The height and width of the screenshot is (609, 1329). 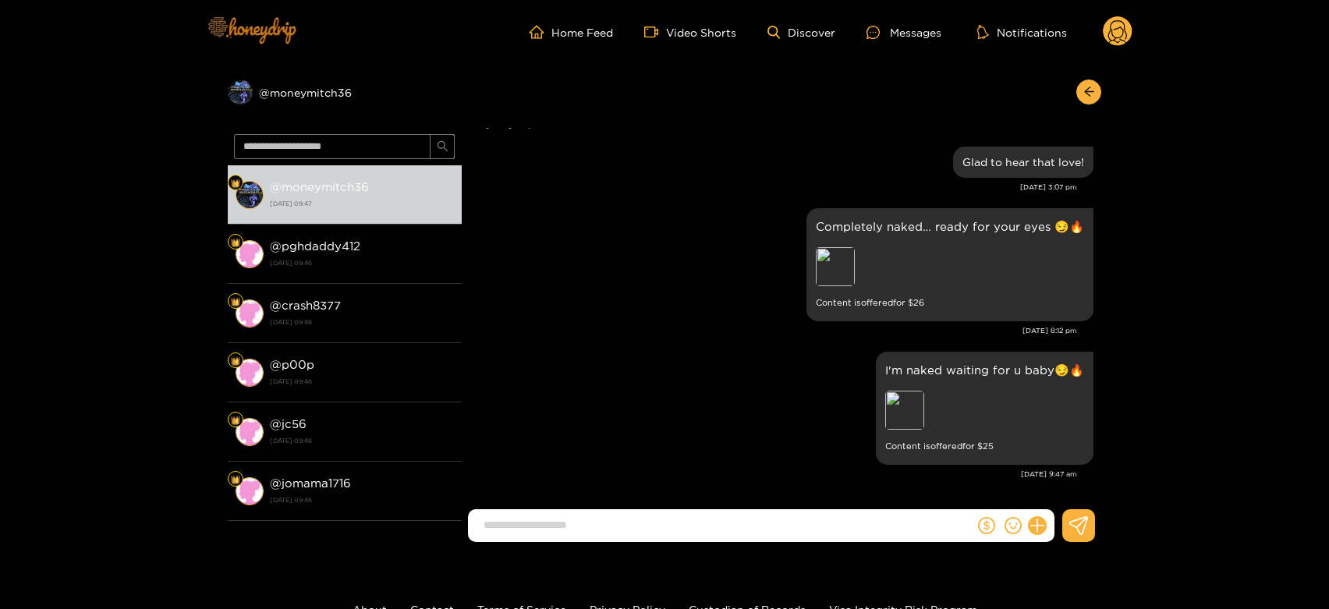 What do you see at coordinates (288, 424) in the screenshot?
I see `strong: @ jc56` at bounding box center [288, 424].